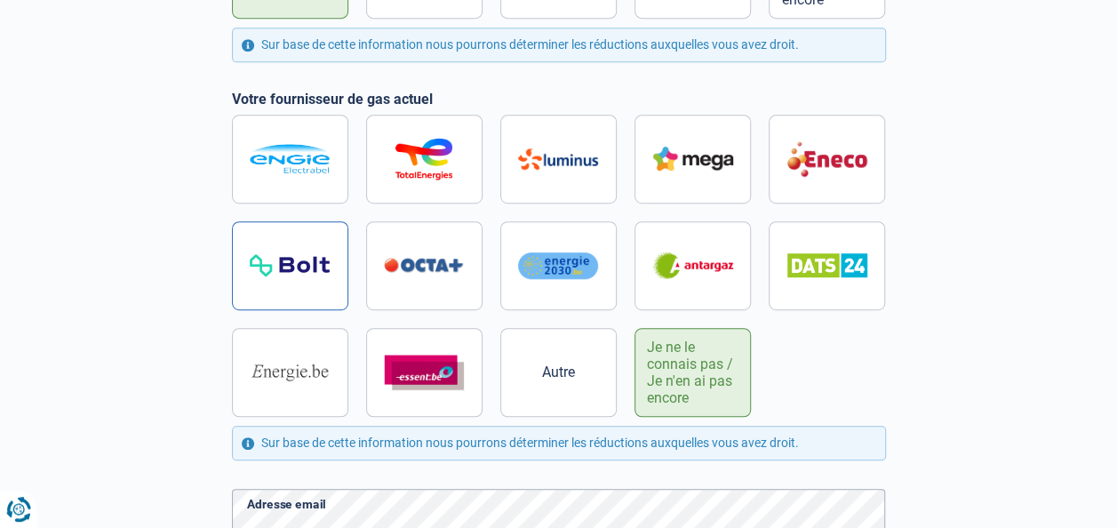 This screenshot has width=1117, height=528. What do you see at coordinates (424, 265) in the screenshot?
I see `img: Octa+` at bounding box center [424, 265].